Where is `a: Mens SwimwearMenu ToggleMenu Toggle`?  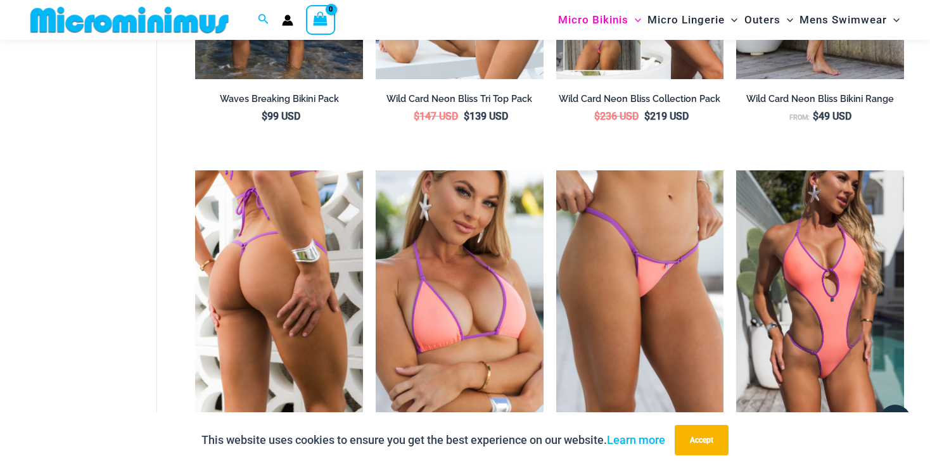 a: Mens SwimwearMenu ToggleMenu Toggle is located at coordinates (849, 20).